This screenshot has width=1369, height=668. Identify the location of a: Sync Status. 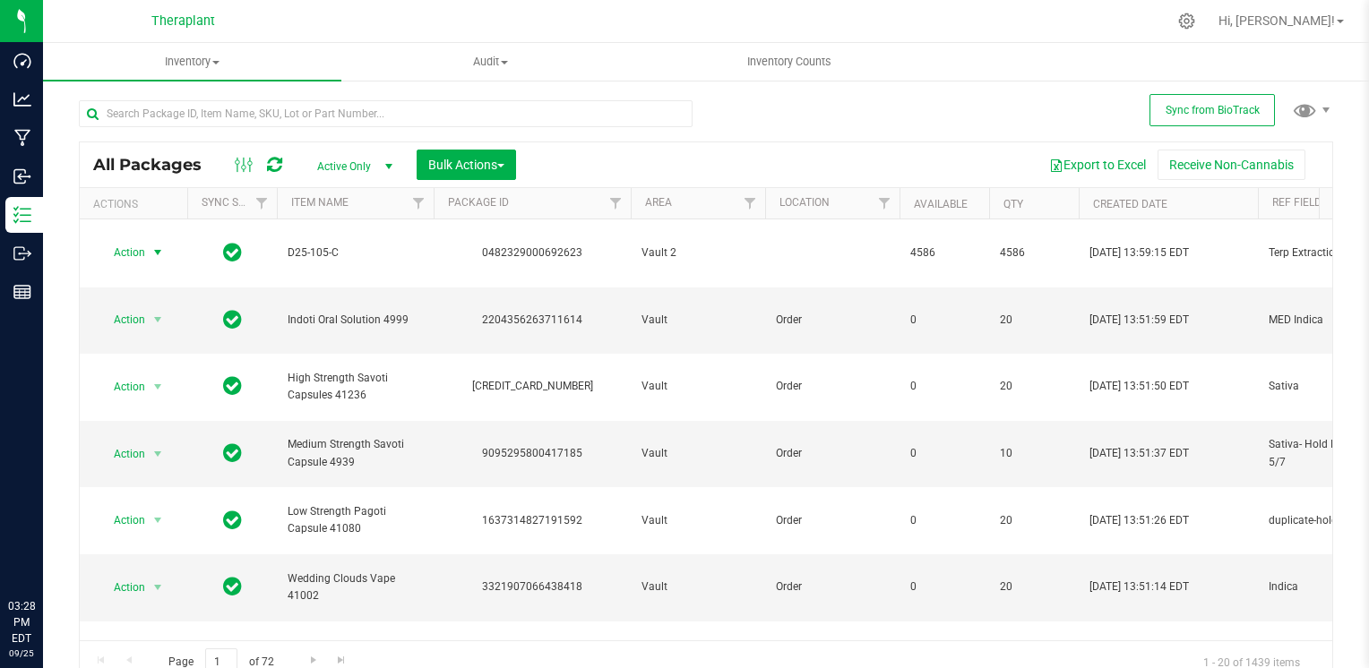
(236, 202).